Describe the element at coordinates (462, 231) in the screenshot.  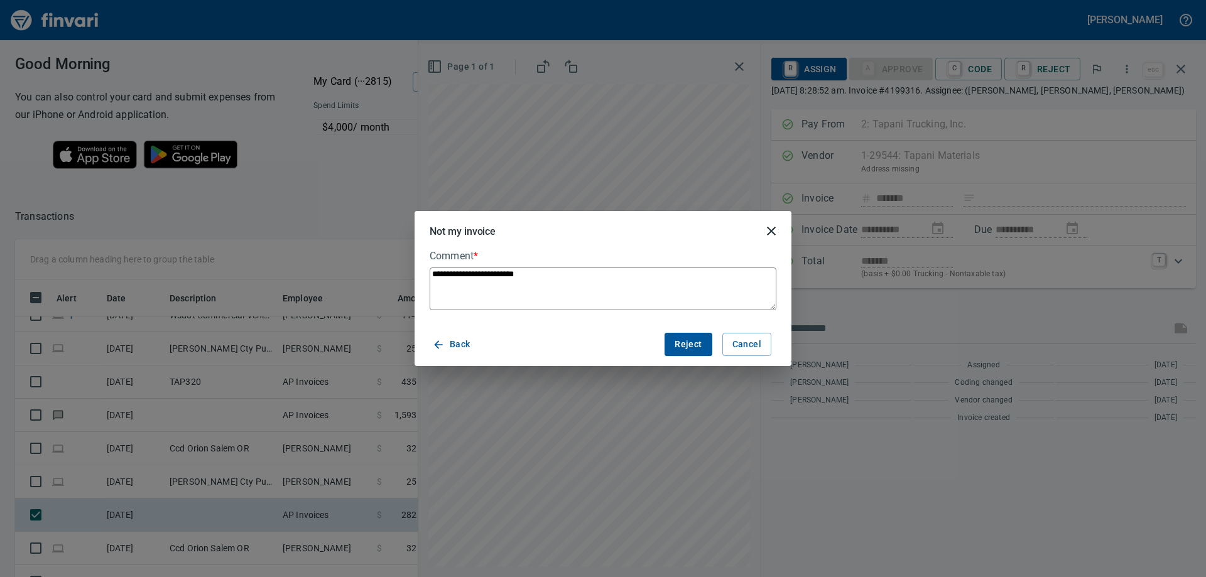
I see `h5: Not my invoice` at that location.